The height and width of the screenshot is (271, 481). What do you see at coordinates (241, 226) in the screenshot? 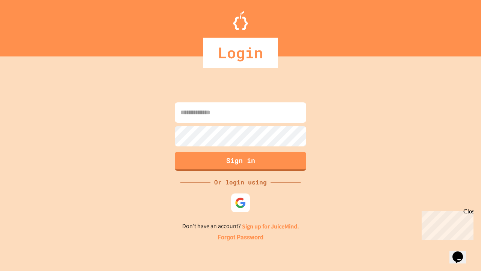
I see `p: Don't have an account?` at bounding box center [241, 226].